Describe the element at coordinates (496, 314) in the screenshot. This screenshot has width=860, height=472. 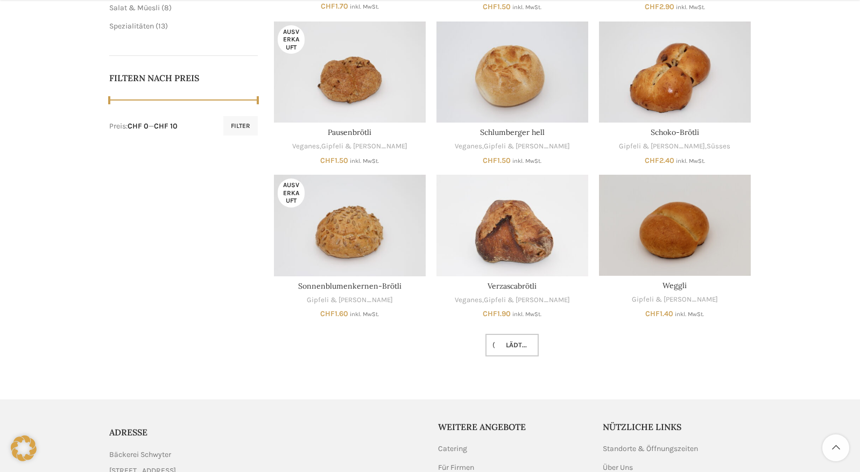
I see `bdi: 1.90` at that location.